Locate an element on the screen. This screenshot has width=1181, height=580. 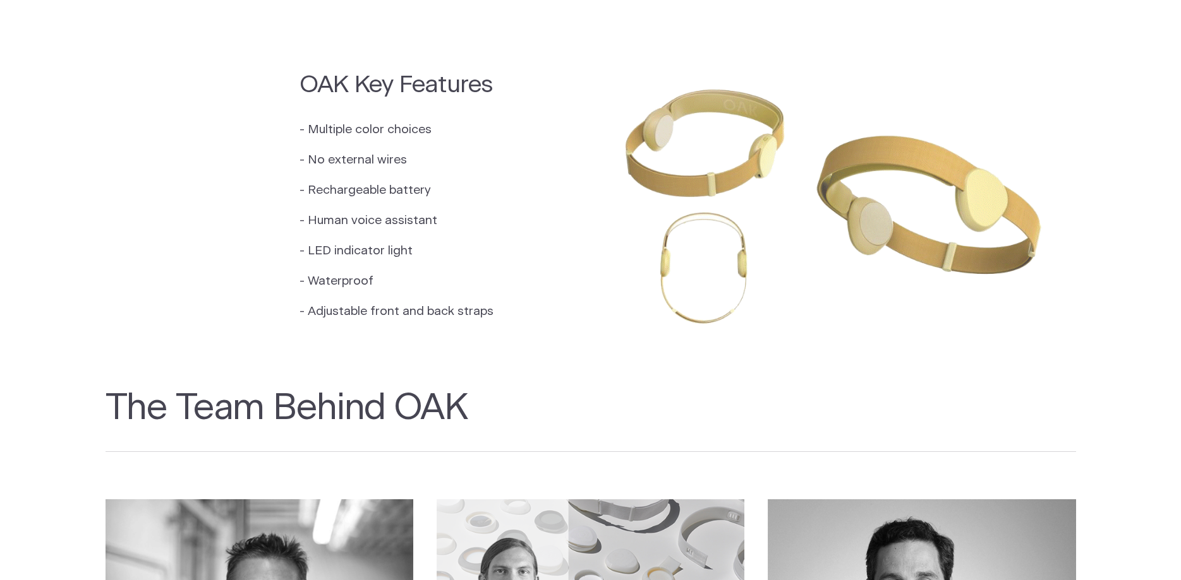
p: - No external wires is located at coordinates (396, 160).